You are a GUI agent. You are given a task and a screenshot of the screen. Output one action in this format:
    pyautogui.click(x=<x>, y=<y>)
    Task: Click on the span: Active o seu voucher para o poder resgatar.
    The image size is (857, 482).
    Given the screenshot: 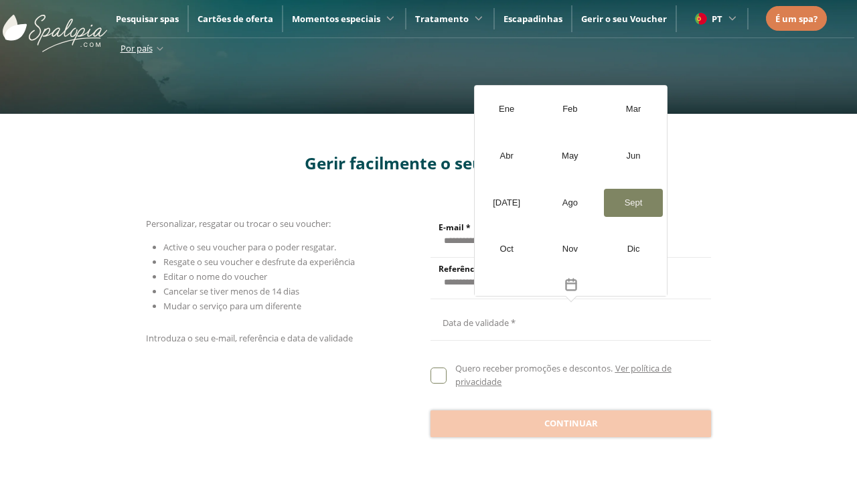 What is the action you would take?
    pyautogui.click(x=250, y=247)
    